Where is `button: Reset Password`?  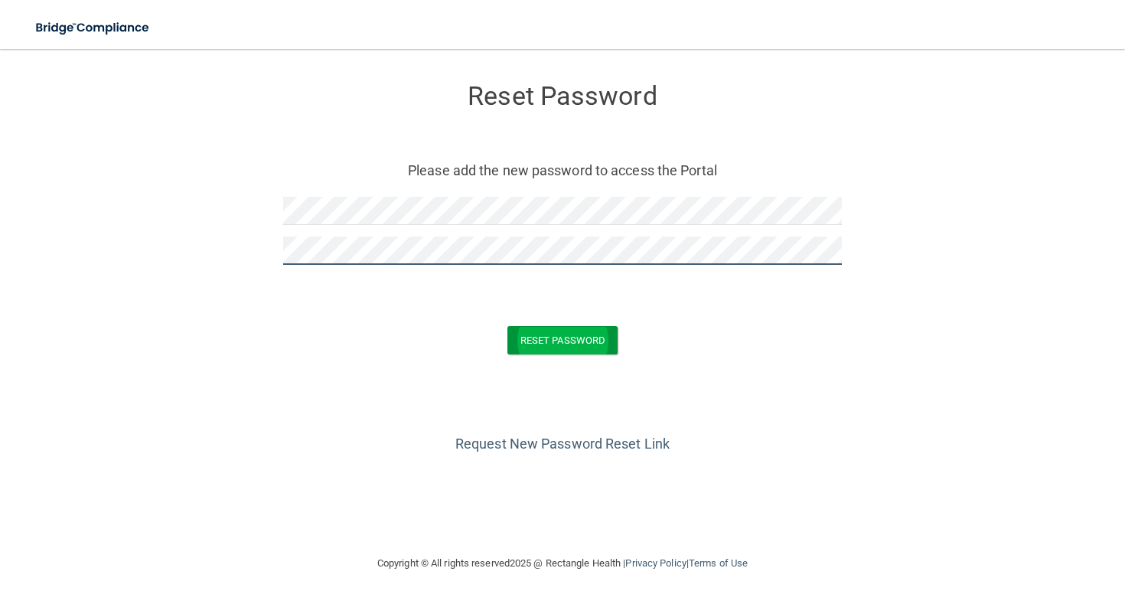
button: Reset Password is located at coordinates (563, 340).